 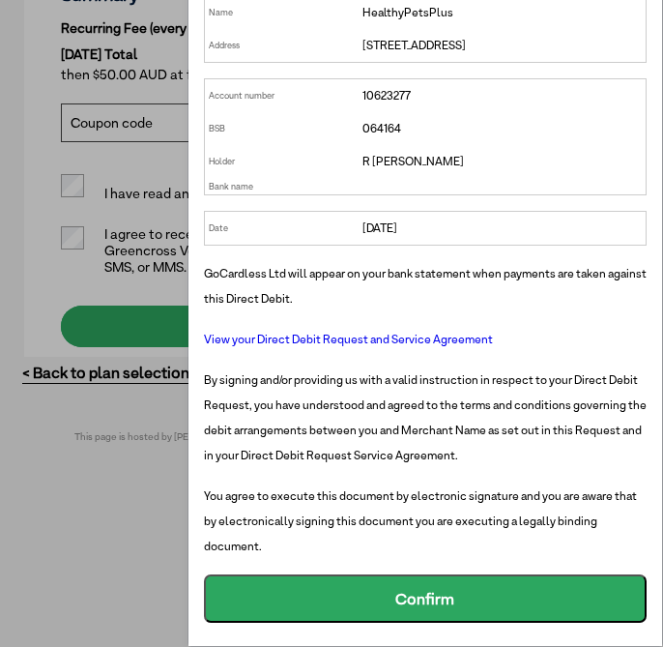 I want to click on td: Account number, so click(x=281, y=95).